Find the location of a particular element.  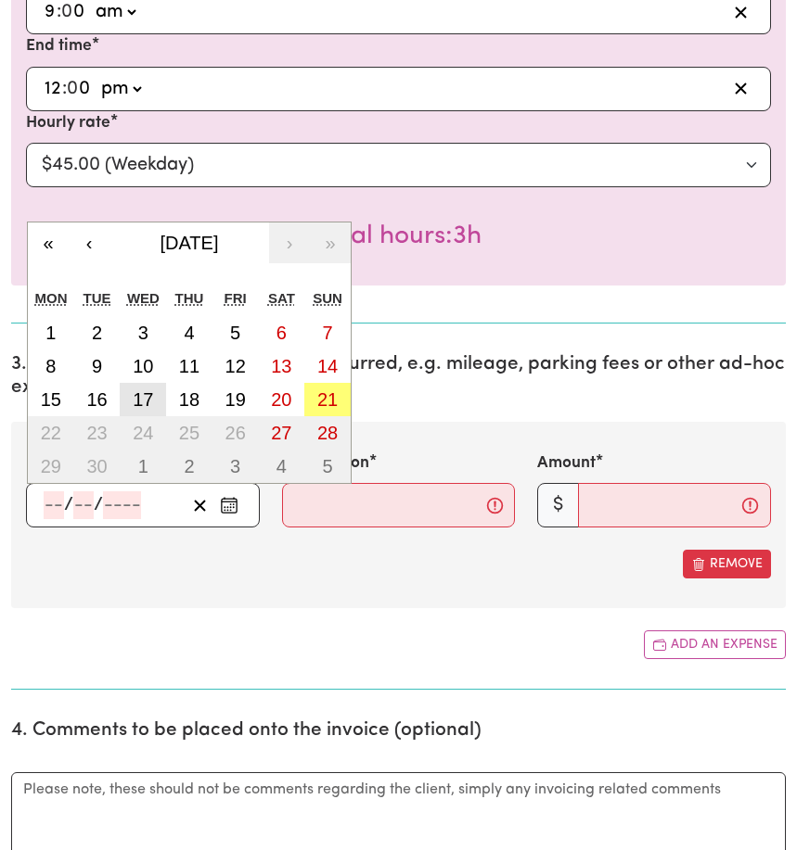

button: 21 September 2025 is located at coordinates (327, 400).